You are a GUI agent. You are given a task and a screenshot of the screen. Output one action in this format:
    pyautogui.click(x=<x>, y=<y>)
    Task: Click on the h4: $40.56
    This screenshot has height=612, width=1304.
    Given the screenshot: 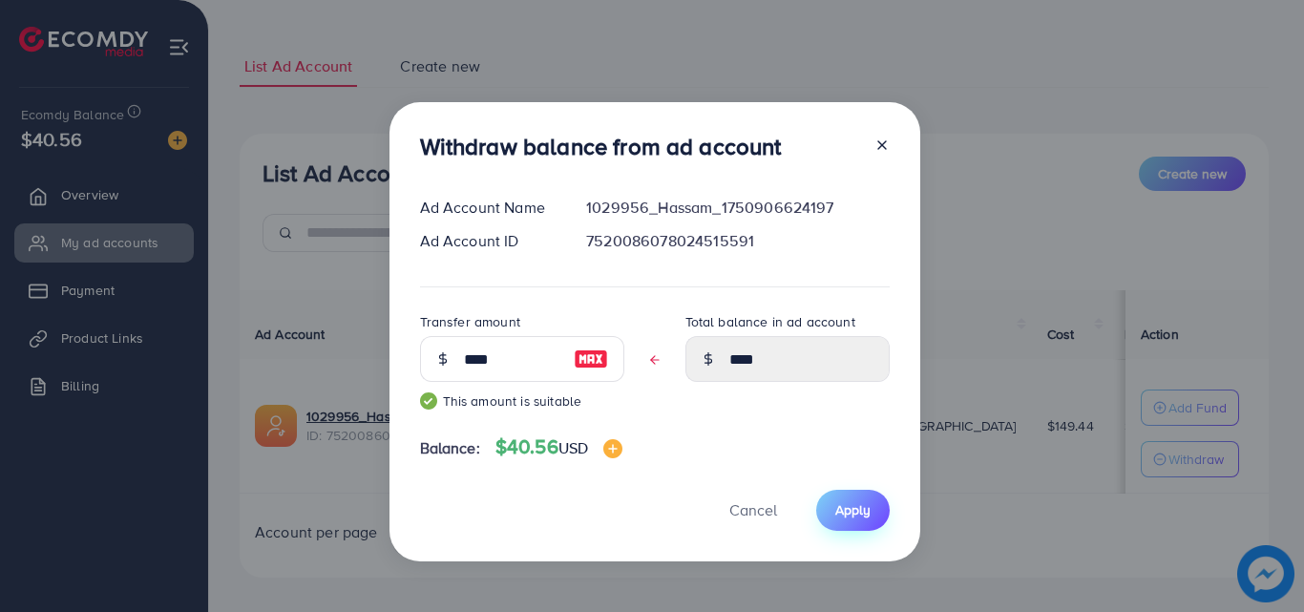 What is the action you would take?
    pyautogui.click(x=558, y=447)
    